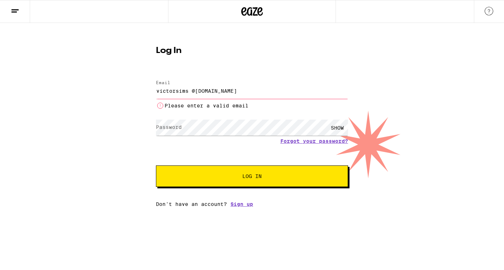 The height and width of the screenshot is (270, 504). Describe the element at coordinates (169, 127) in the screenshot. I see `label: Password` at that location.